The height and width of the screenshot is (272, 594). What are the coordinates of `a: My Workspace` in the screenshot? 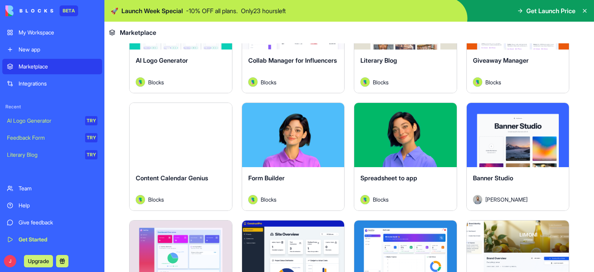 It's located at (52, 32).